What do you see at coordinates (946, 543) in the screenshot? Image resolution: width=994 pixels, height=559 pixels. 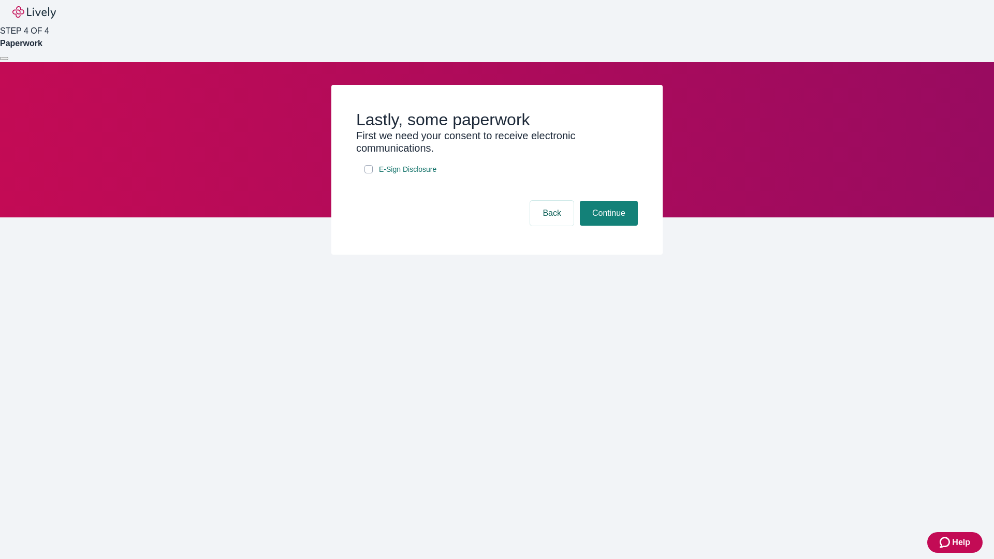 I see `svg: Zendesk support icon` at bounding box center [946, 543].